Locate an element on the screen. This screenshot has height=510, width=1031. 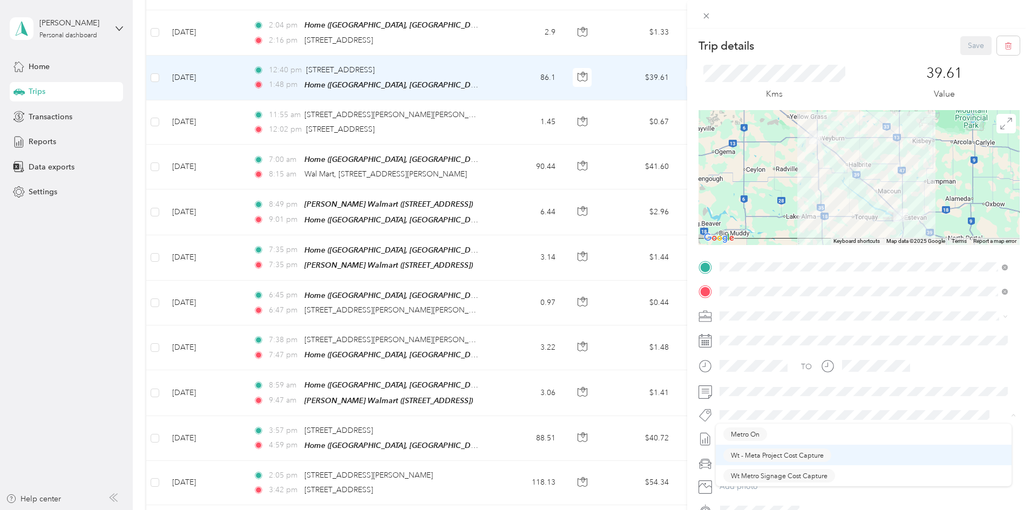
button: Add photo is located at coordinates (867, 487).